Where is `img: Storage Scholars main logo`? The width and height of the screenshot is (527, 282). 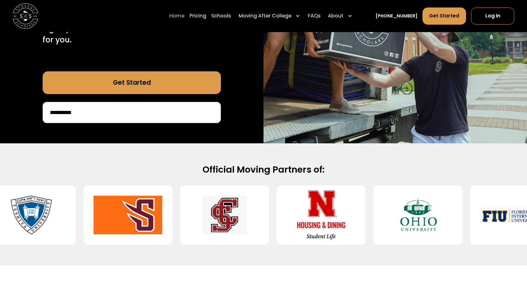 img: Storage Scholars main logo is located at coordinates (26, 16).